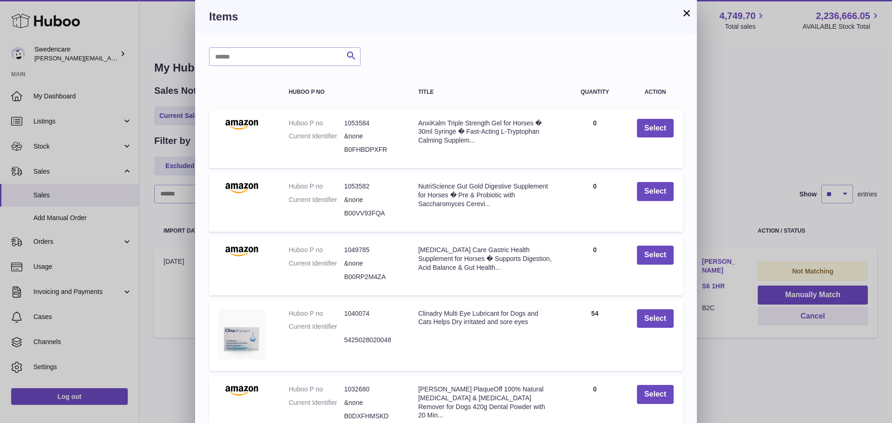  I want to click on dd: 1053584, so click(372, 123).